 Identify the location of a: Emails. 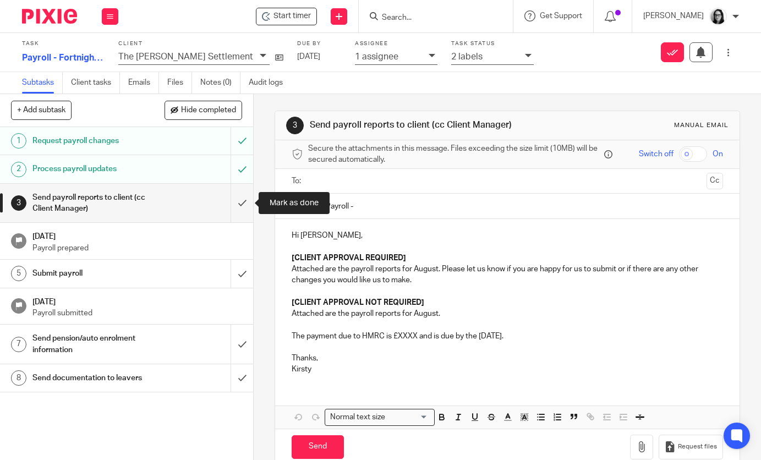
(144, 82).